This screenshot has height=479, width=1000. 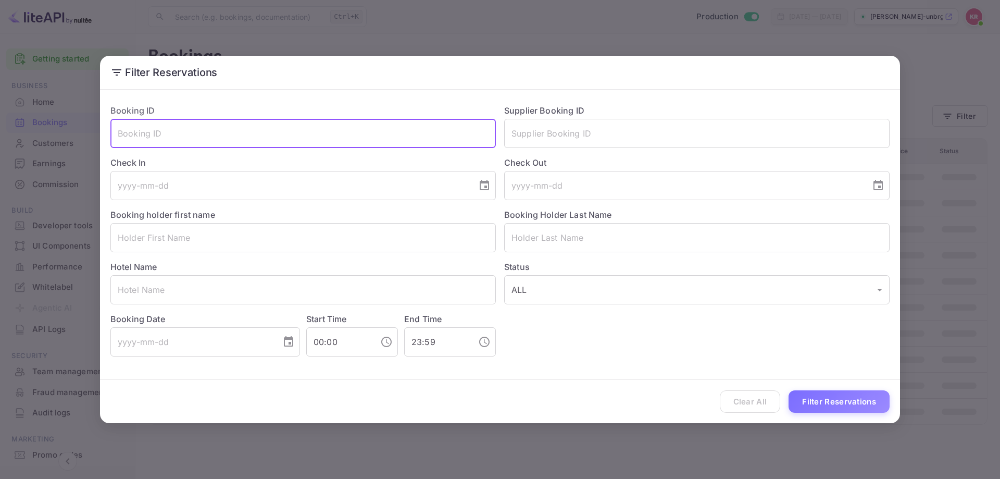 I want to click on label: Supplier Booking ID, so click(x=544, y=110).